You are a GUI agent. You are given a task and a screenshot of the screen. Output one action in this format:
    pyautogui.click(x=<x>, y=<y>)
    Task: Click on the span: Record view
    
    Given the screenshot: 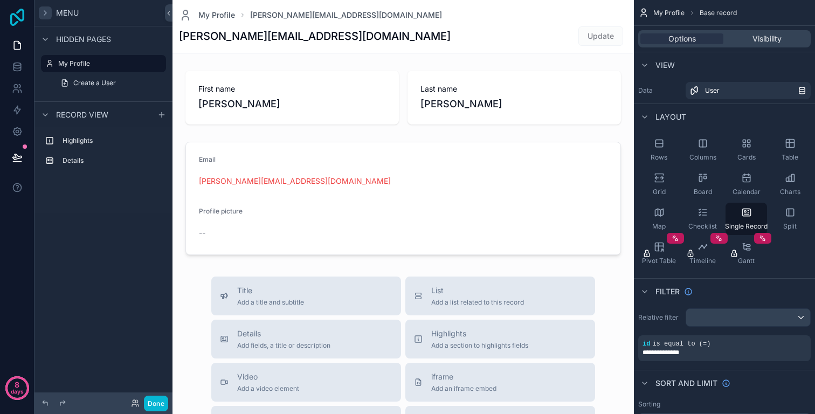 What is the action you would take?
    pyautogui.click(x=82, y=115)
    